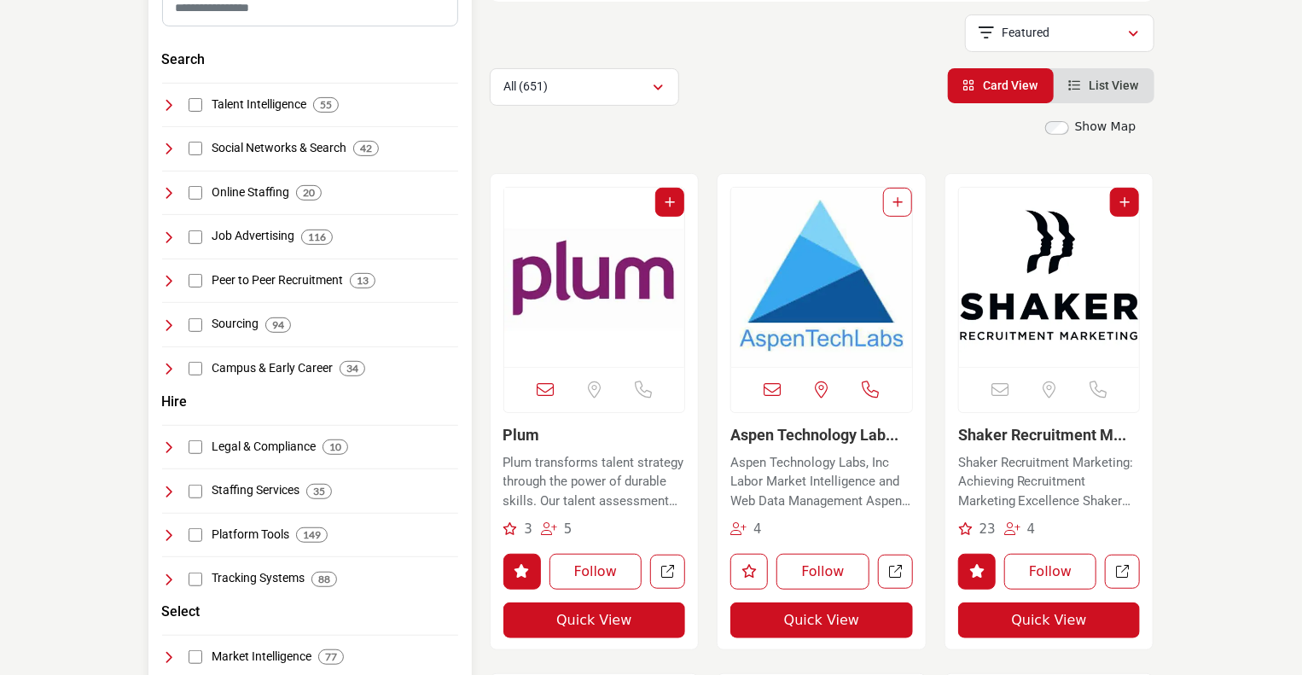 The image size is (1302, 675). I want to click on span: 23, so click(987, 529).